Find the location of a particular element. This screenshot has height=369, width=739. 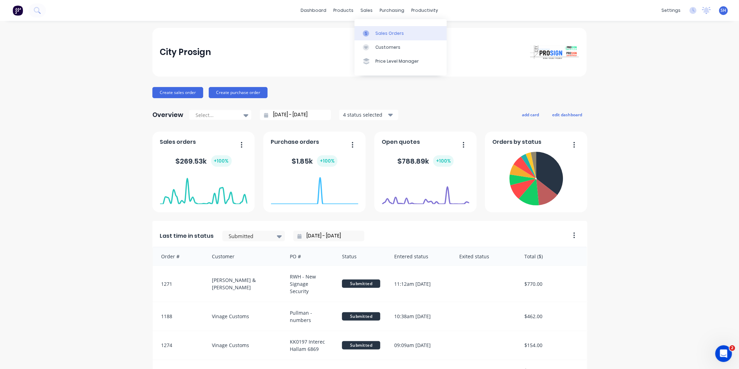

div: Exited status is located at coordinates (484, 256).